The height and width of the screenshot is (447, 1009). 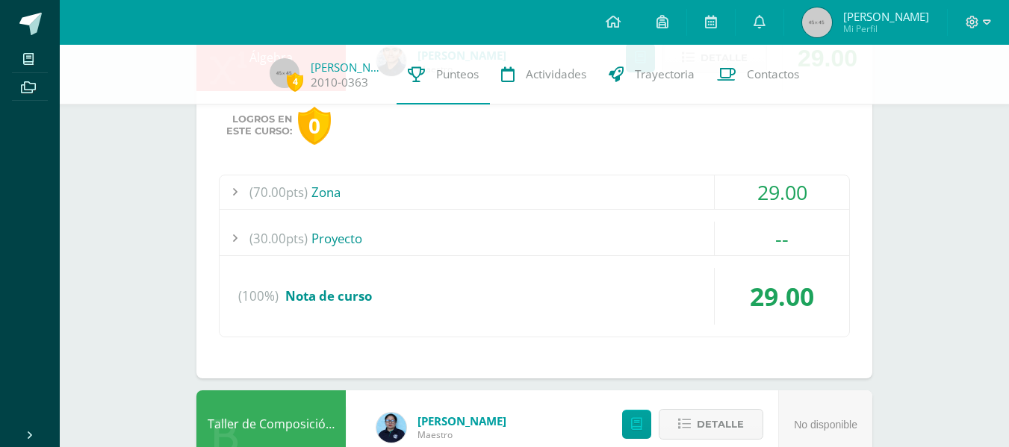 What do you see at coordinates (391, 428) in the screenshot?
I see `img: 911da8577ce506968a839c78ed3a8bf3.png` at bounding box center [391, 428].